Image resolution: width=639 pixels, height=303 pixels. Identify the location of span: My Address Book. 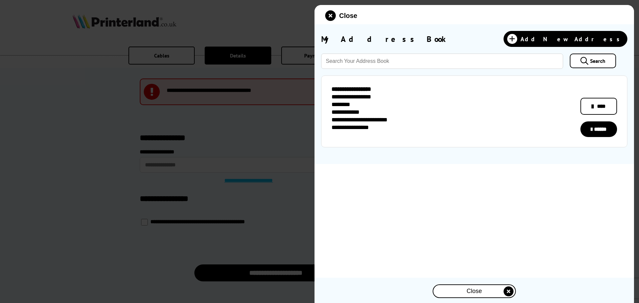
(386, 39).